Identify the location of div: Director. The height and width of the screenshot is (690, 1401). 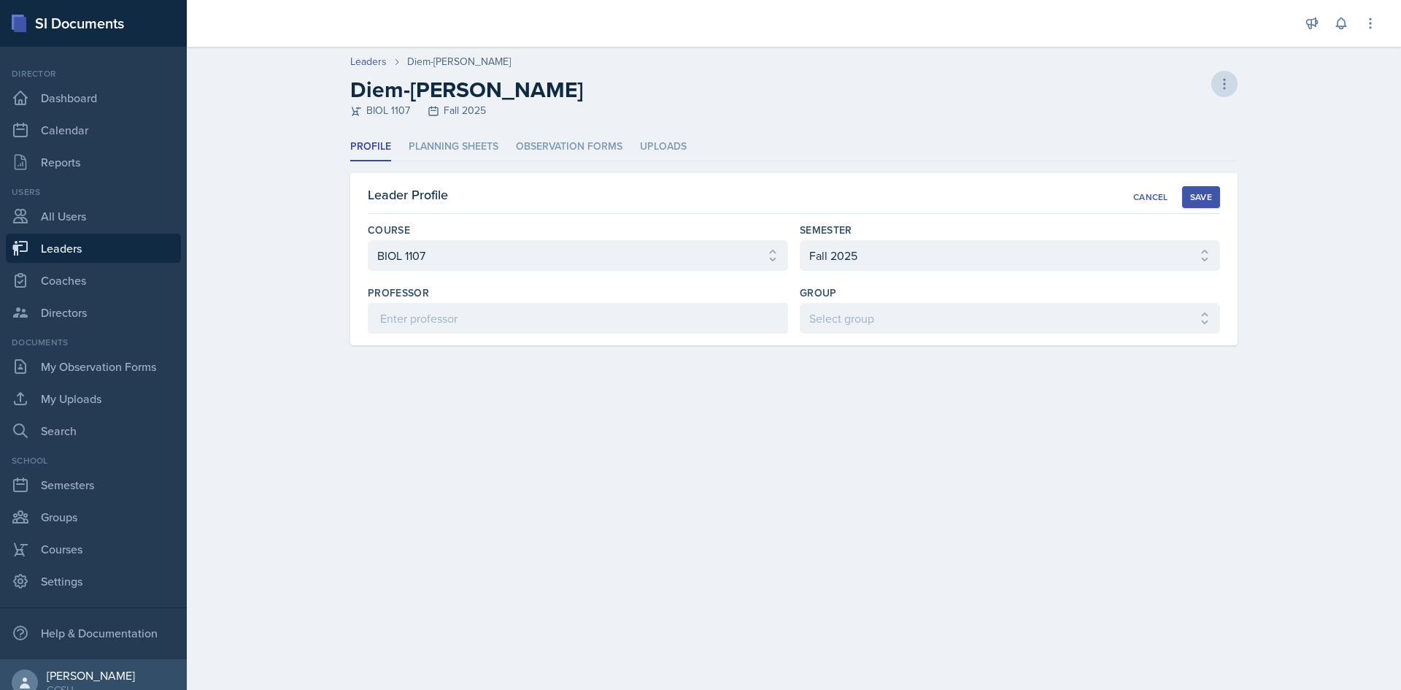
(93, 74).